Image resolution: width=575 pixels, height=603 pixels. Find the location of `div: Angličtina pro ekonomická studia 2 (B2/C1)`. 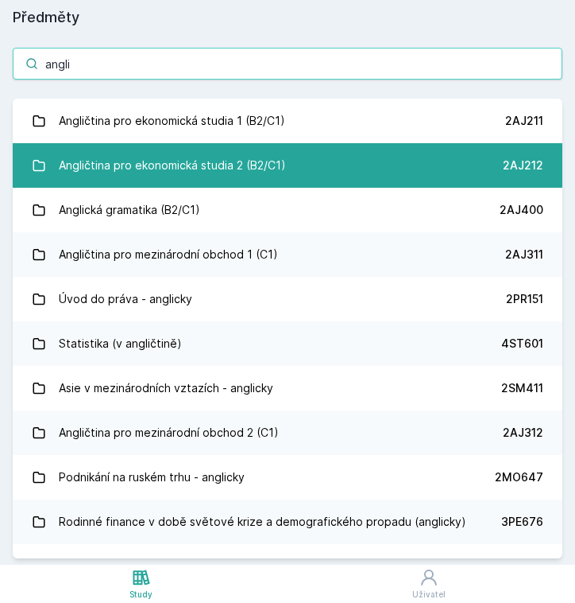

div: Angličtina pro ekonomická studia 2 (B2/C1) is located at coordinates (172, 165).